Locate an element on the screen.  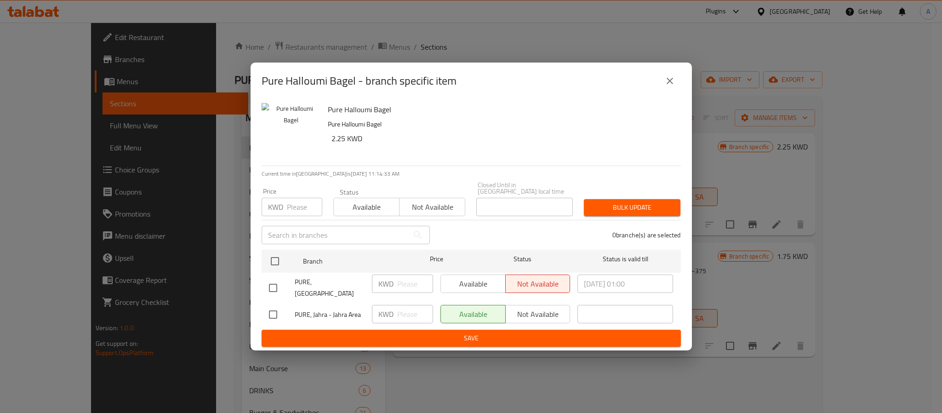
span: PURE, Jahra - Jahra Area is located at coordinates (329, 314).